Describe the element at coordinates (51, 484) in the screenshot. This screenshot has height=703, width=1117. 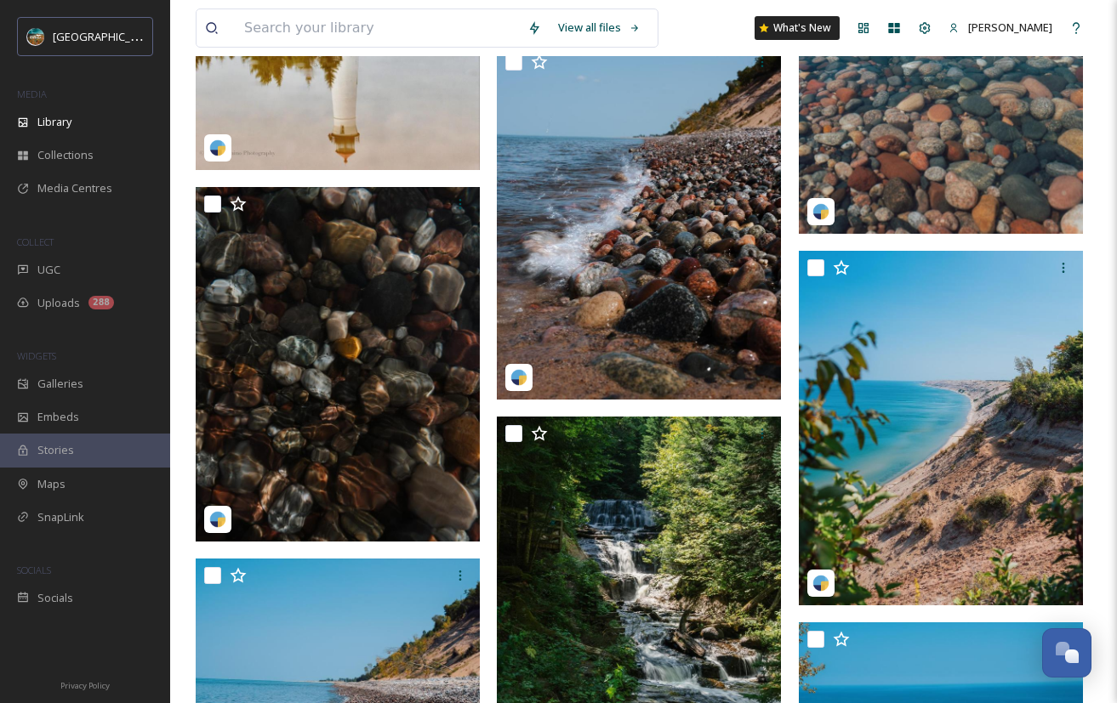
I see `span: Maps` at that location.